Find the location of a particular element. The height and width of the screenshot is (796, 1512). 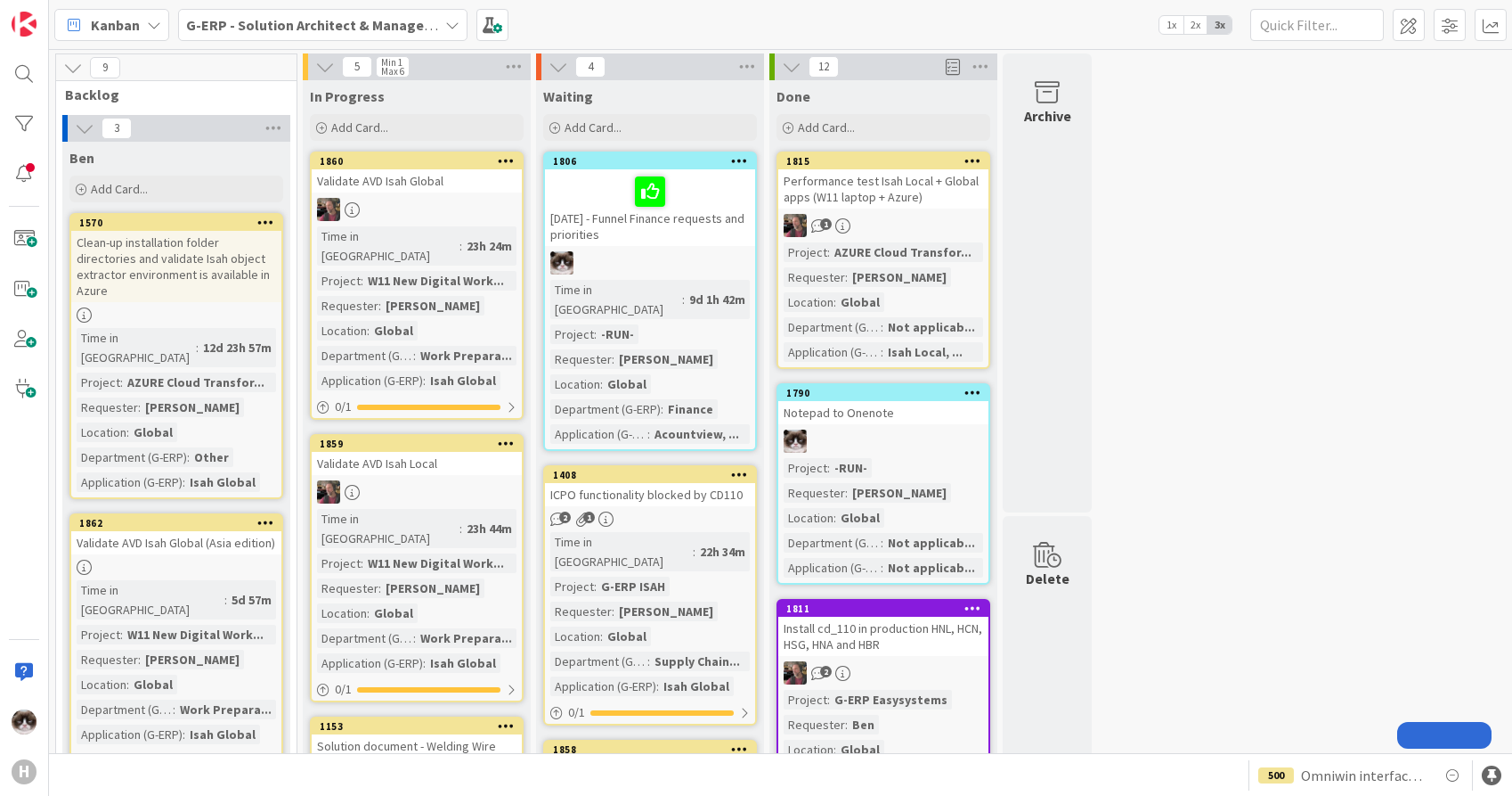

span: 9 is located at coordinates (105, 68).